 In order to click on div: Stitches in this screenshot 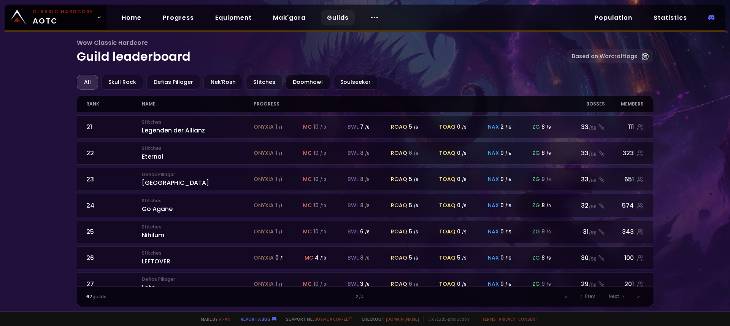, I will do `click(264, 82)`.